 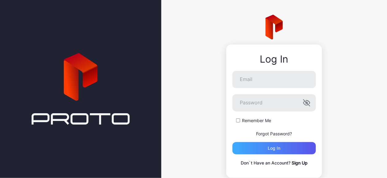 What do you see at coordinates (299, 162) in the screenshot?
I see `a: Sign Up` at bounding box center [299, 162].